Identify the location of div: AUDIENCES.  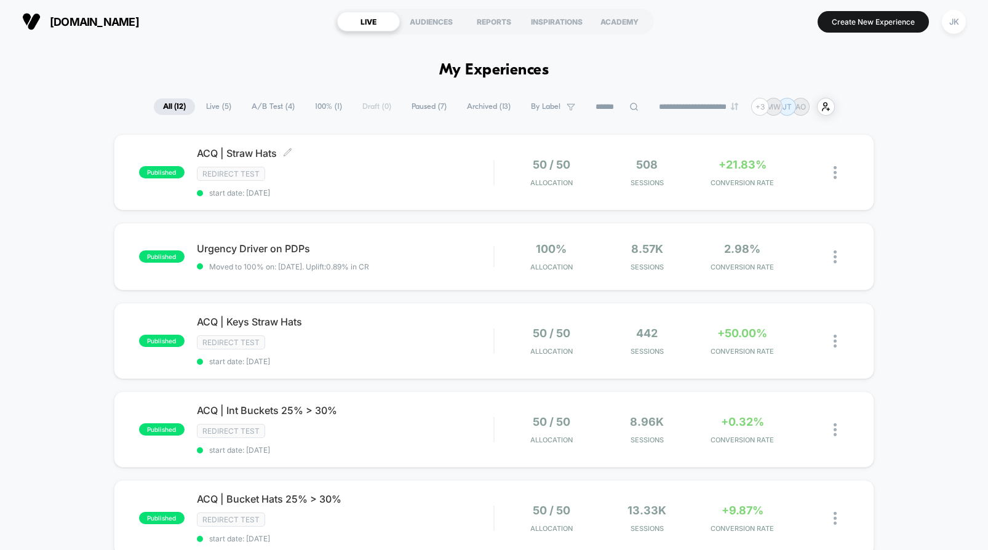
(431, 22).